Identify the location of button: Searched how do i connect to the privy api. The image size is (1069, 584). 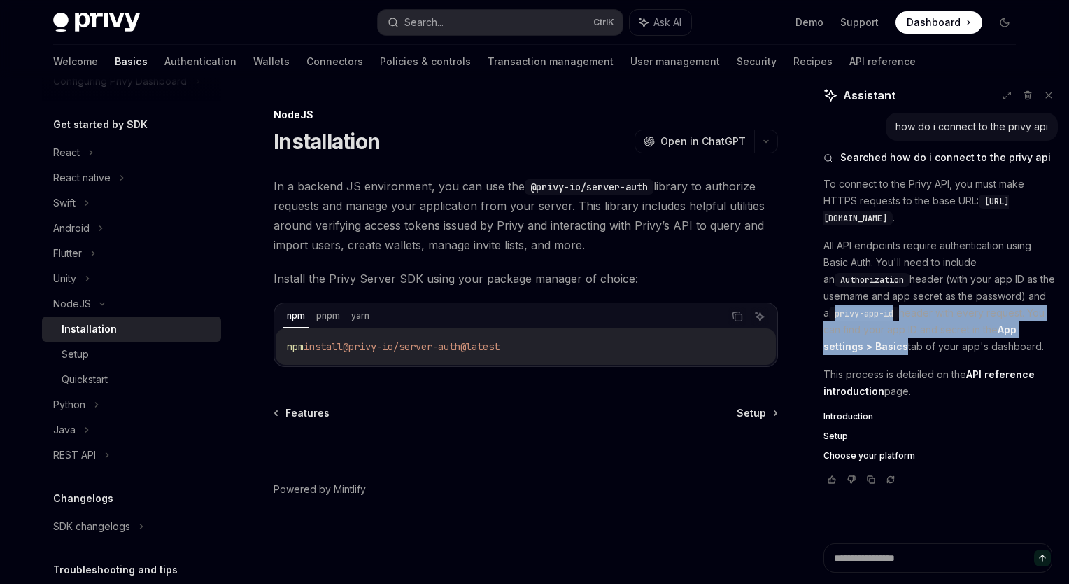
(940, 157).